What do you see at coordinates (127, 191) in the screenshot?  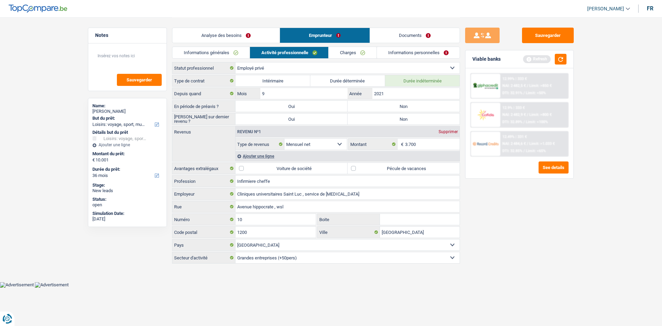 I see `div: New leads` at bounding box center [127, 191].